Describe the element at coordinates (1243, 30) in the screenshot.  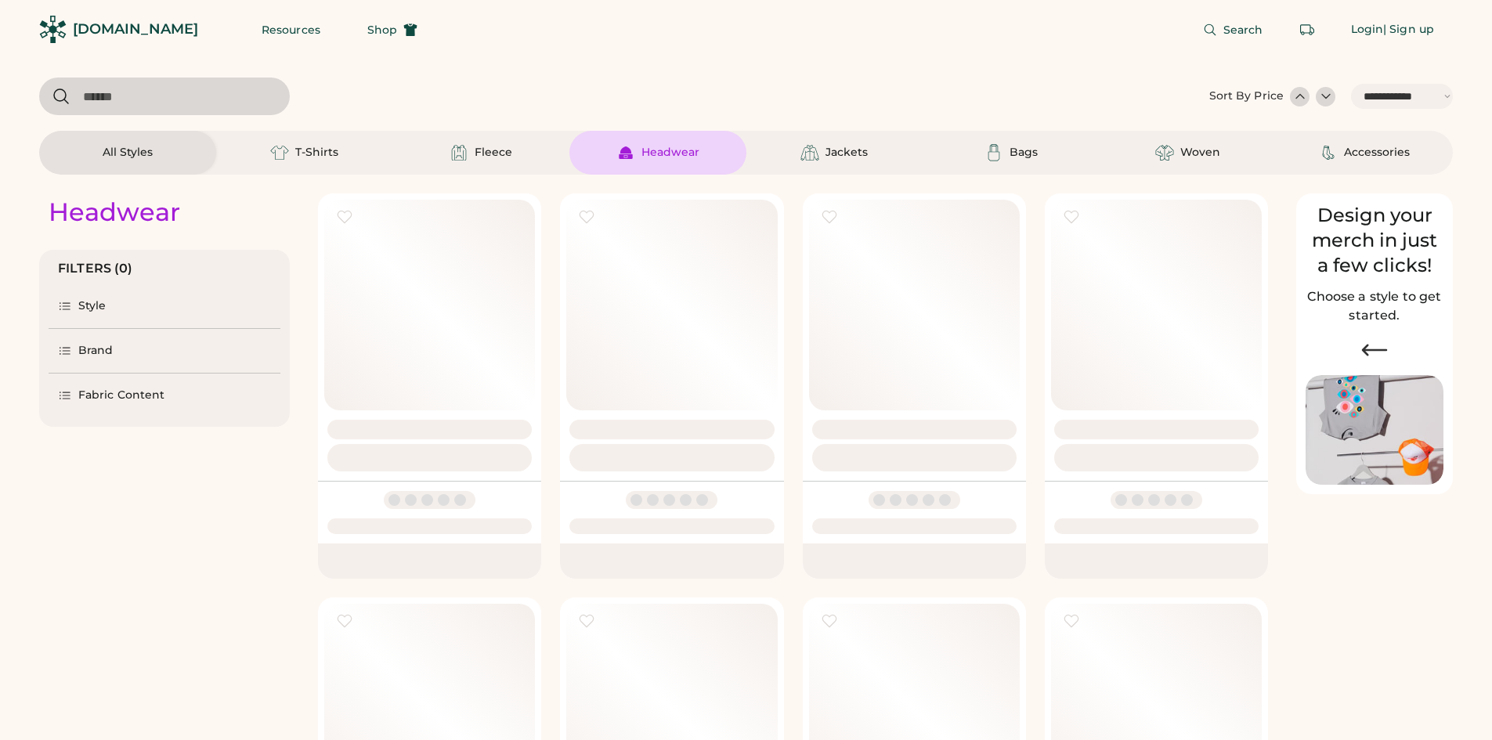
I see `span: Search` at that location.